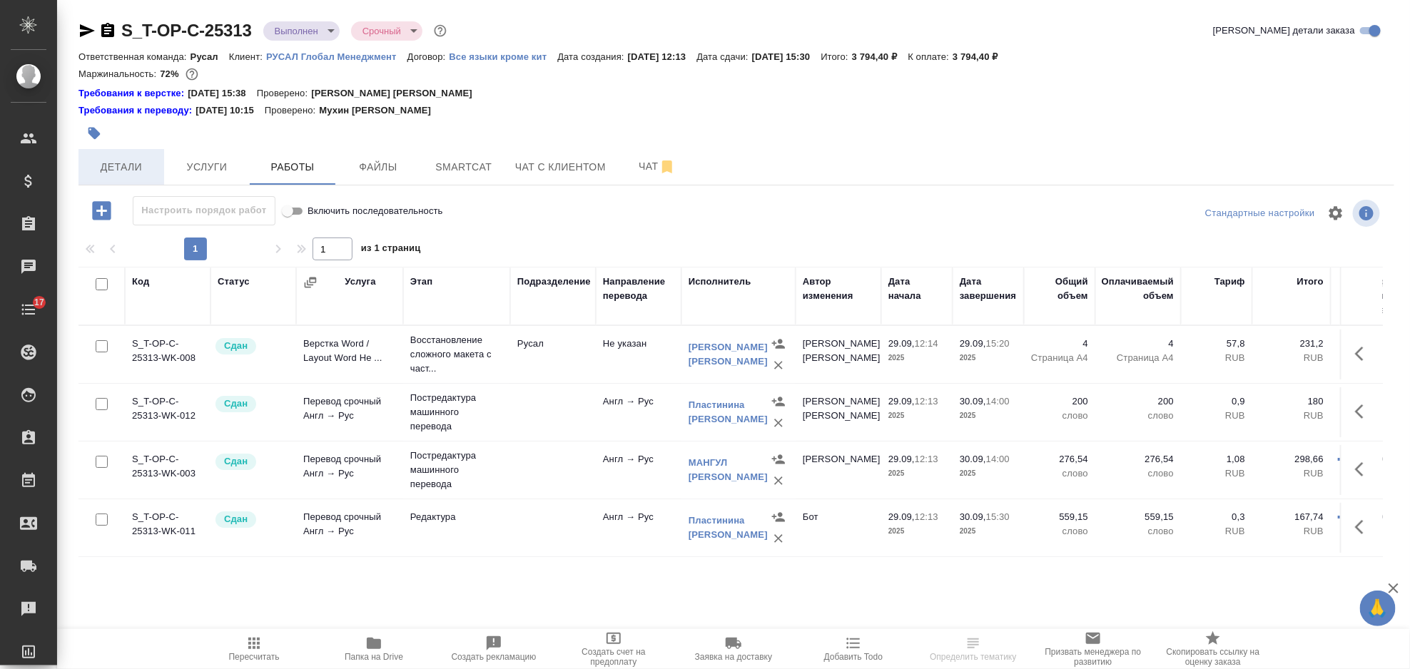 This screenshot has height=669, width=1410. I want to click on div: Подразделение, so click(554, 282).